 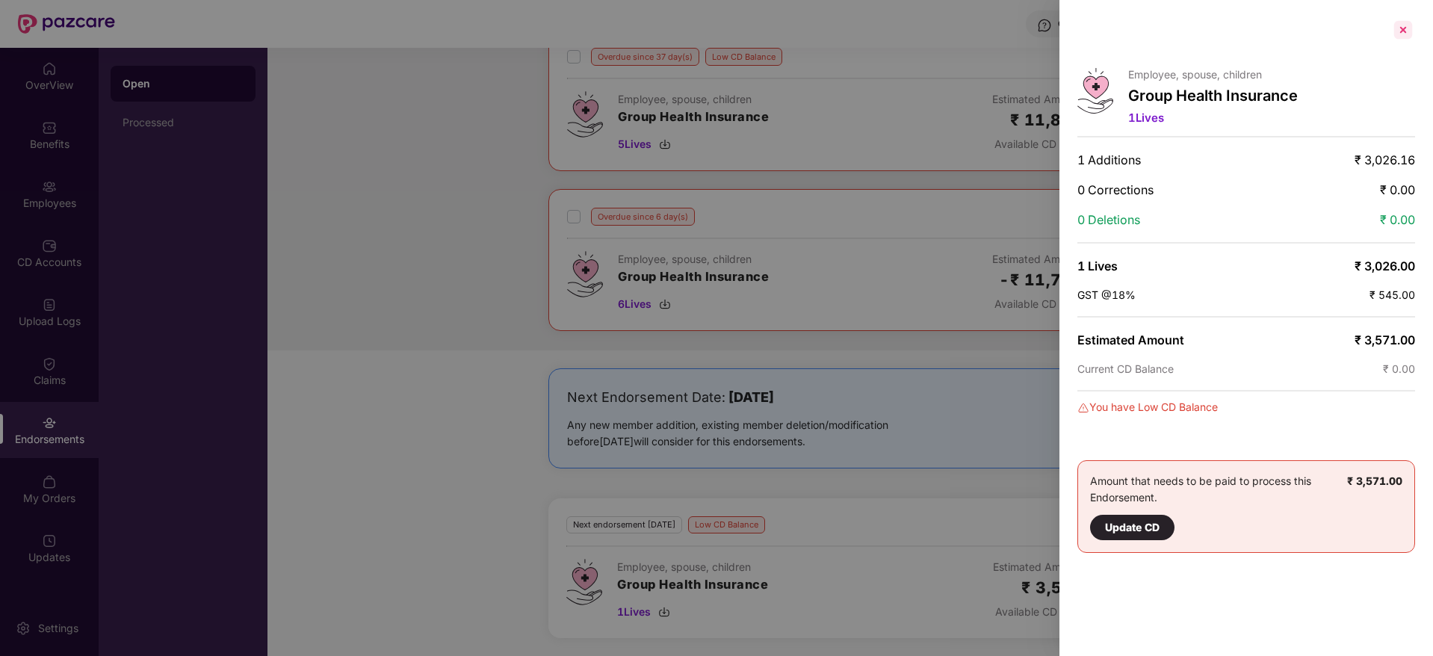 What do you see at coordinates (1125, 368) in the screenshot?
I see `span: Current CD Balance` at bounding box center [1125, 368].